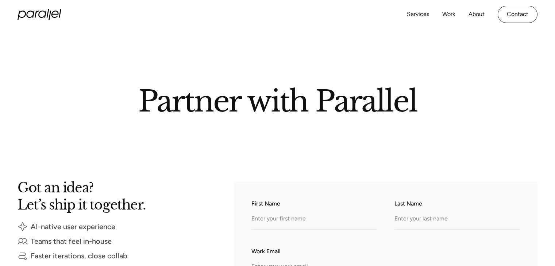 Image resolution: width=555 pixels, height=266 pixels. What do you see at coordinates (73, 227) in the screenshot?
I see `div: AI-native user experience` at bounding box center [73, 227].